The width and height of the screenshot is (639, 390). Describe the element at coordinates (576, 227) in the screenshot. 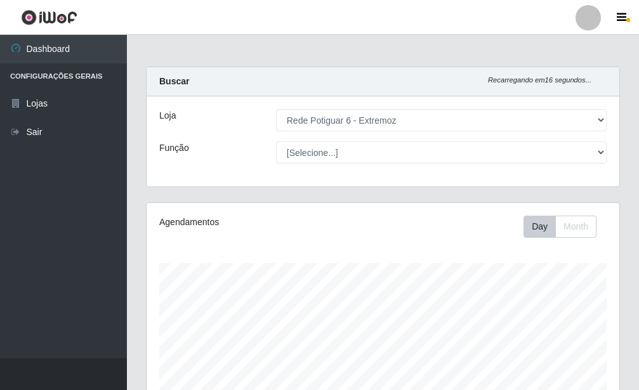

I see `button: Month` at that location.